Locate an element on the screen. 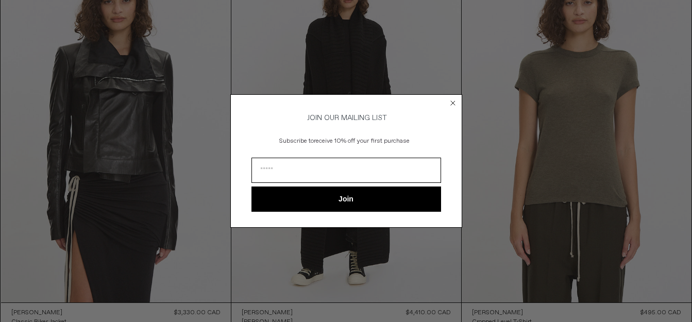 The image size is (692, 322). span: JOIN OUR MAILING LIST is located at coordinates (346, 118).